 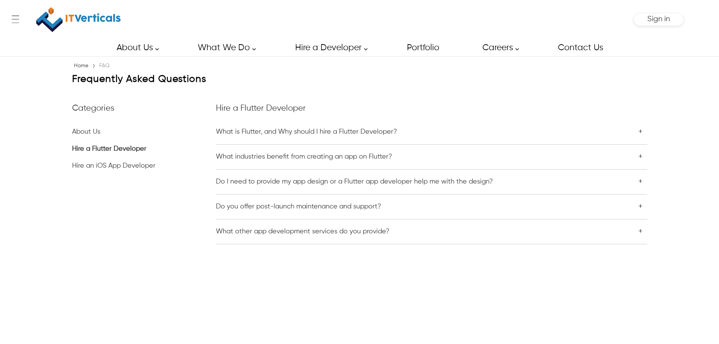 What do you see at coordinates (81, 66) in the screenshot?
I see `a: Home` at bounding box center [81, 66].